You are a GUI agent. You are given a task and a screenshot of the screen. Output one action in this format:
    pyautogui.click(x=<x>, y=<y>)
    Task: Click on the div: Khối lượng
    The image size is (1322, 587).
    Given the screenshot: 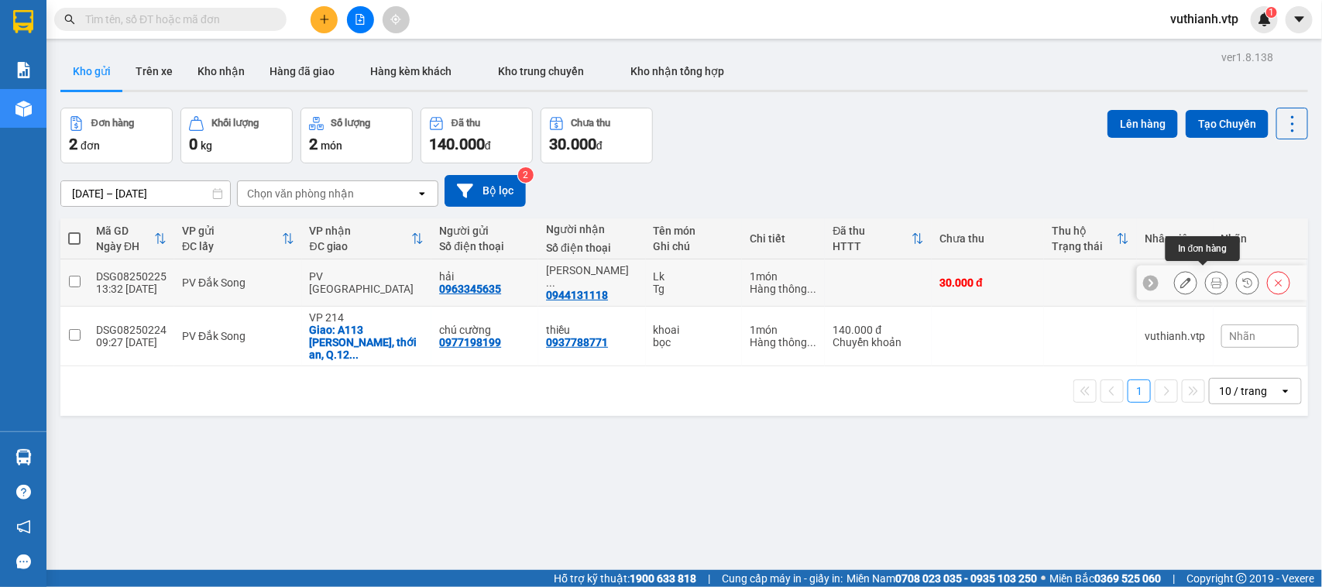 What is the action you would take?
    pyautogui.click(x=235, y=123)
    